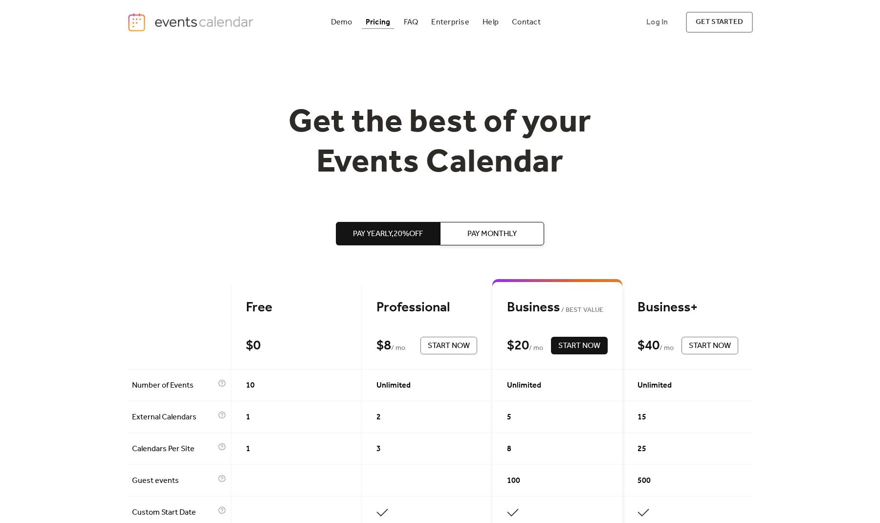 The width and height of the screenshot is (880, 523). I want to click on span: 3, so click(378, 449).